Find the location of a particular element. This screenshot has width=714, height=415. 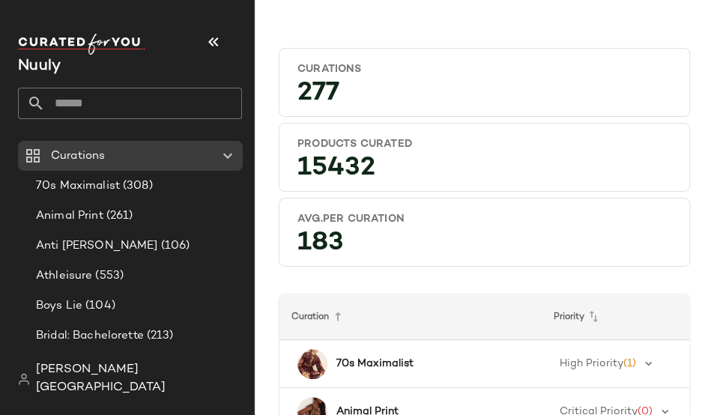

span: (104) is located at coordinates (99, 306).